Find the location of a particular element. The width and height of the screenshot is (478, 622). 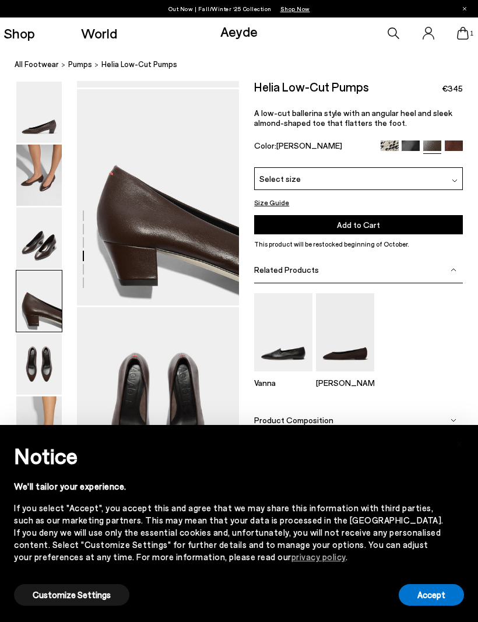

button: Customize Settings is located at coordinates (72, 594).